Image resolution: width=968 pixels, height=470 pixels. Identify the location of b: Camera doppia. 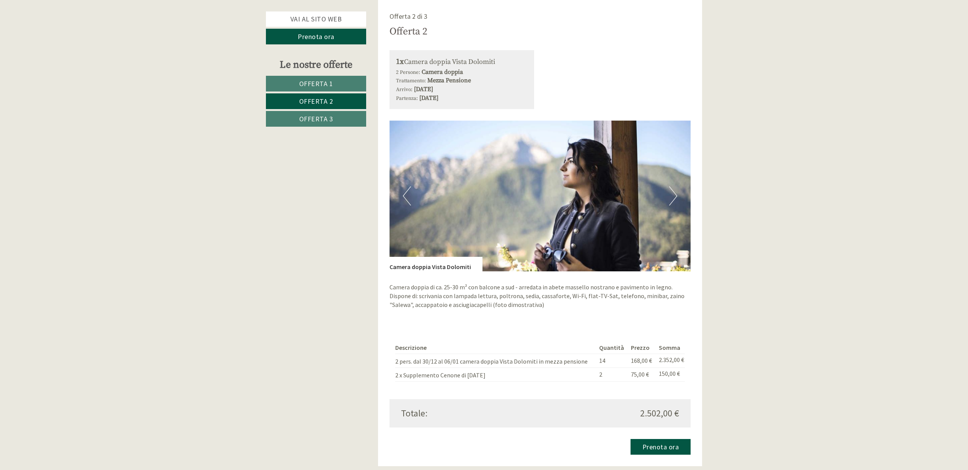
(442, 72).